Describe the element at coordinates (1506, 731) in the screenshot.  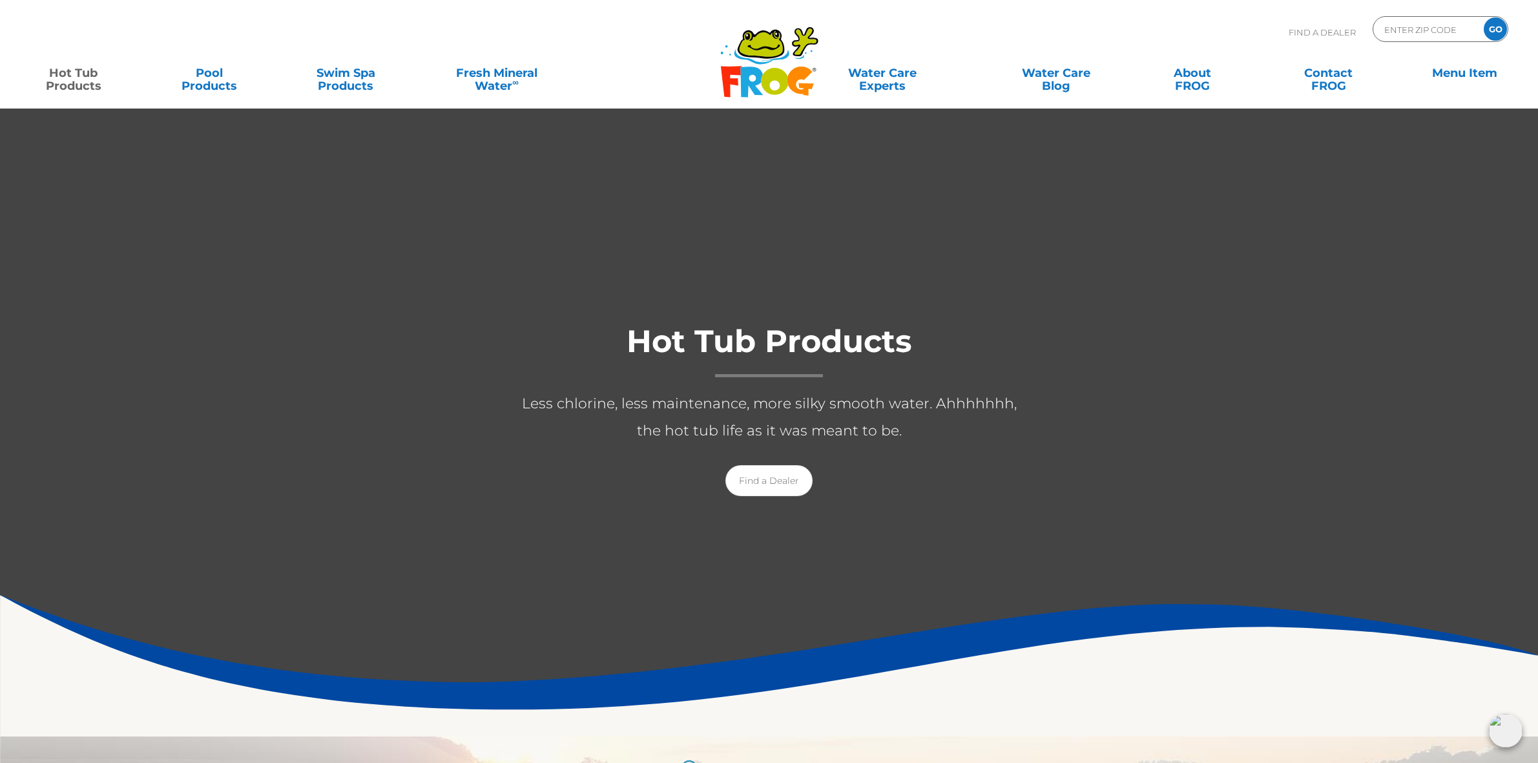
I see `img: openIcon` at that location.